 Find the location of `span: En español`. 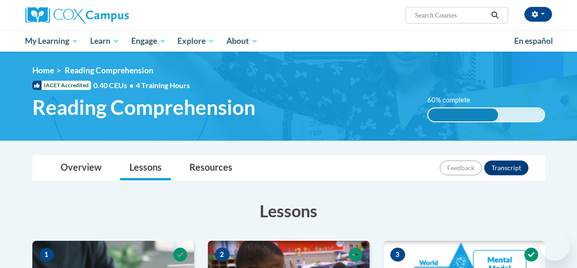

span: En español is located at coordinates (534, 41).